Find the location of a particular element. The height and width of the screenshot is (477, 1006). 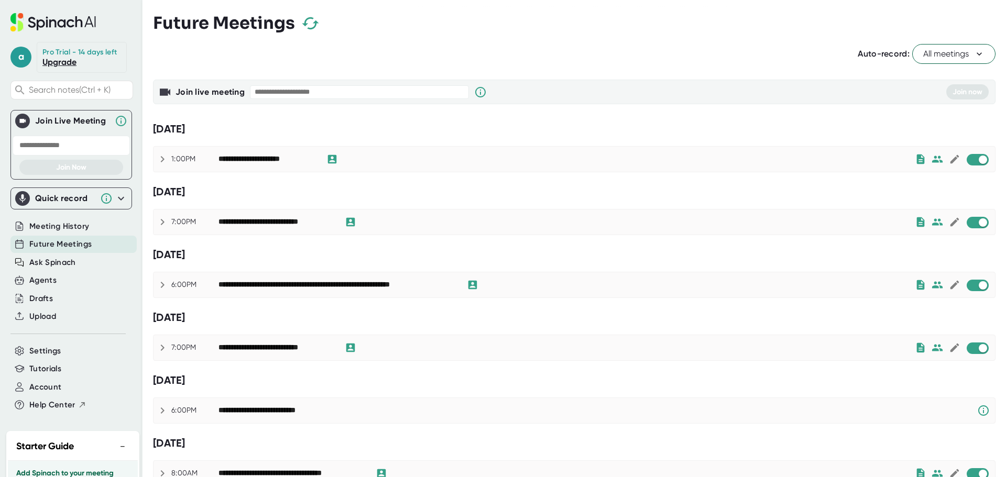

img: Join Live Meeting is located at coordinates (23, 121).